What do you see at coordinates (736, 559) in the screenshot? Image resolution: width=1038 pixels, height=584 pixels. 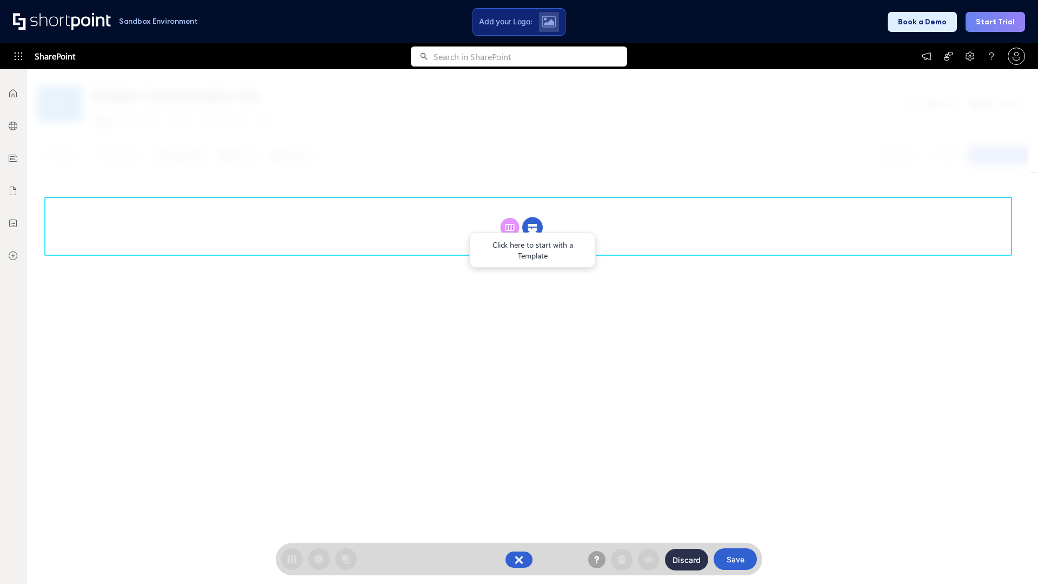 I see `button: Save` at bounding box center [736, 559].